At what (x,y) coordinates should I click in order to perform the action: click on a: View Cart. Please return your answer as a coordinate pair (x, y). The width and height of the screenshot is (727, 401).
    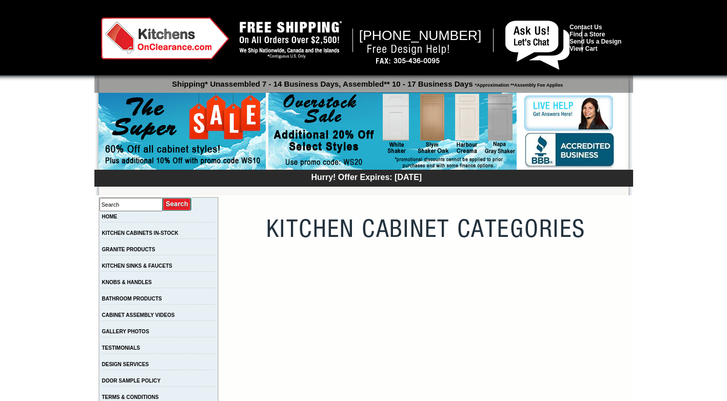
    Looking at the image, I should click on (583, 49).